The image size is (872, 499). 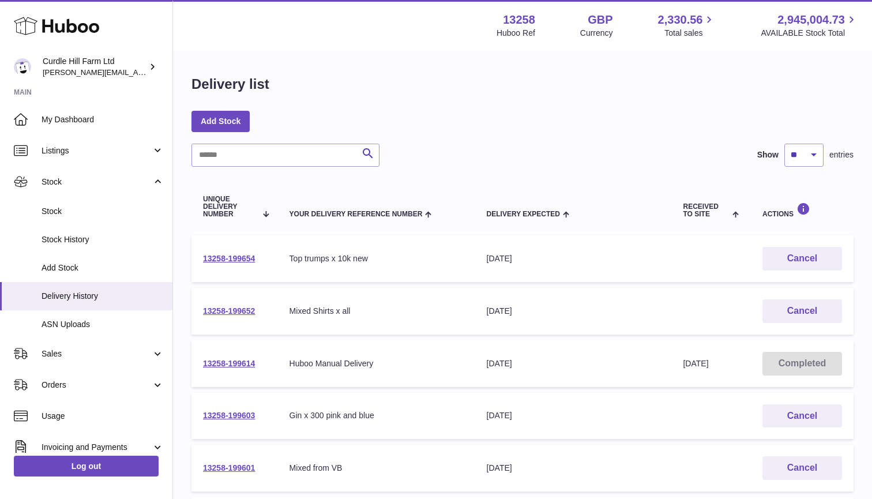 I want to click on div: Mixed from VB, so click(x=377, y=468).